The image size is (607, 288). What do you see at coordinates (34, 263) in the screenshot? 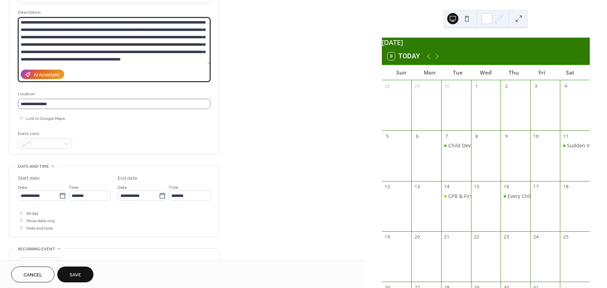
I see `span: Do not repeat` at bounding box center [34, 263].